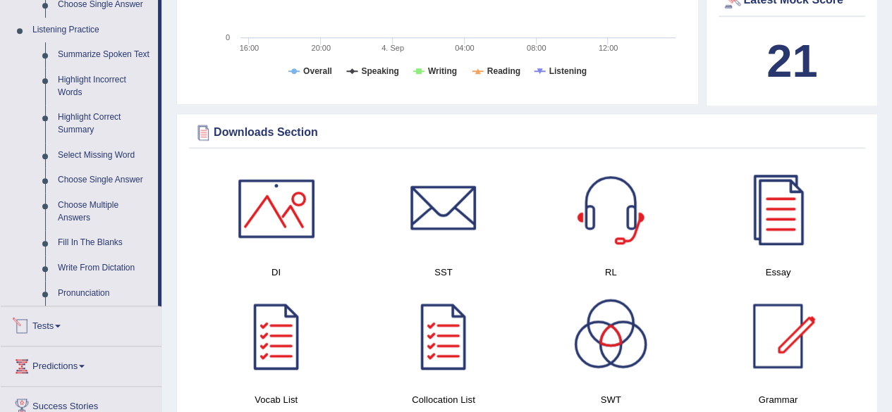 Image resolution: width=892 pixels, height=412 pixels. I want to click on text: 08:00, so click(537, 48).